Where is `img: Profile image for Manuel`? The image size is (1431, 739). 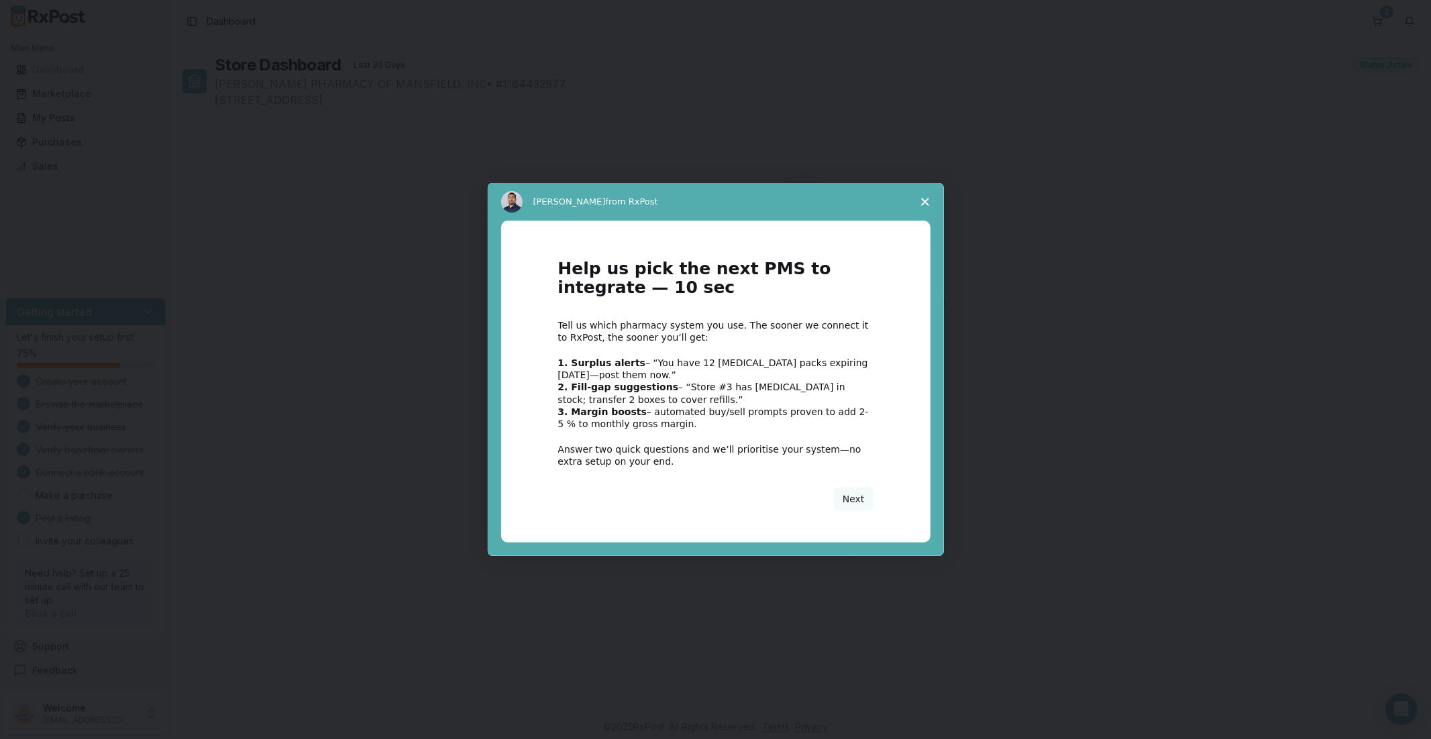
img: Profile image for Manuel is located at coordinates (512, 202).